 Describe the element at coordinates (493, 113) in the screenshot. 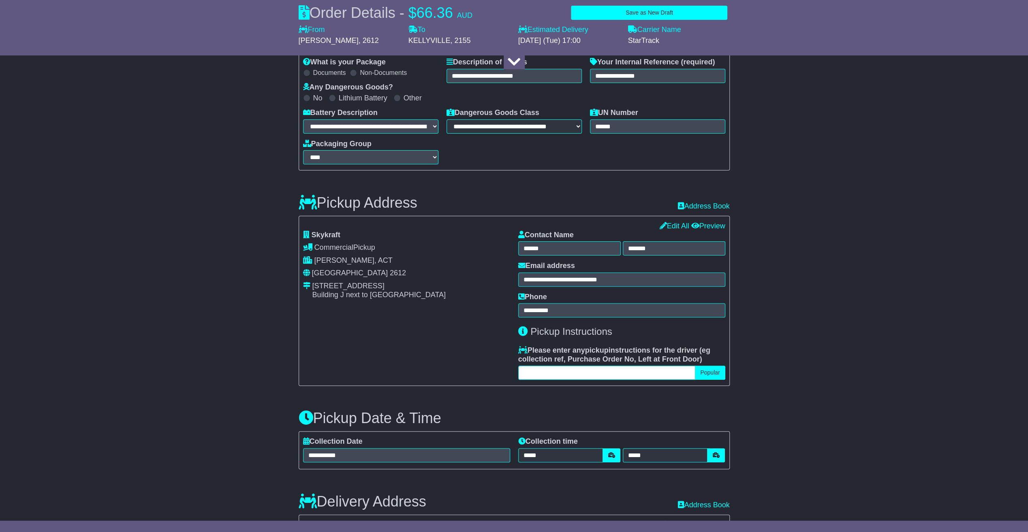

I see `label: Dangerous Goods Class` at that location.